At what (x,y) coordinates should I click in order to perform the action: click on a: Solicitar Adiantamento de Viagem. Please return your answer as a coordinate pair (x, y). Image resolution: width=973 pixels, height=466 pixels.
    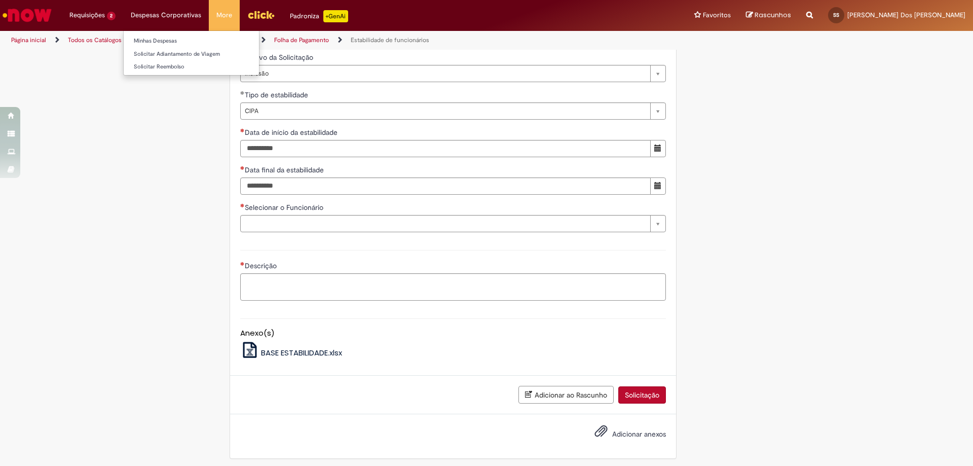
    Looking at the image, I should click on (191, 54).